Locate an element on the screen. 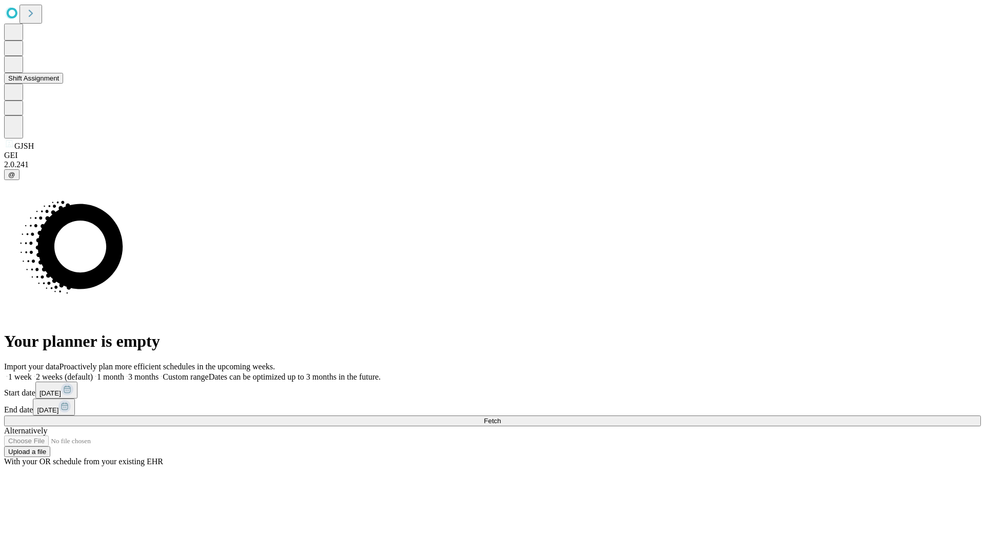 This screenshot has width=985, height=554. span: Proactively plan more efficient schedules in the upcoming weeks. is located at coordinates (167, 366).